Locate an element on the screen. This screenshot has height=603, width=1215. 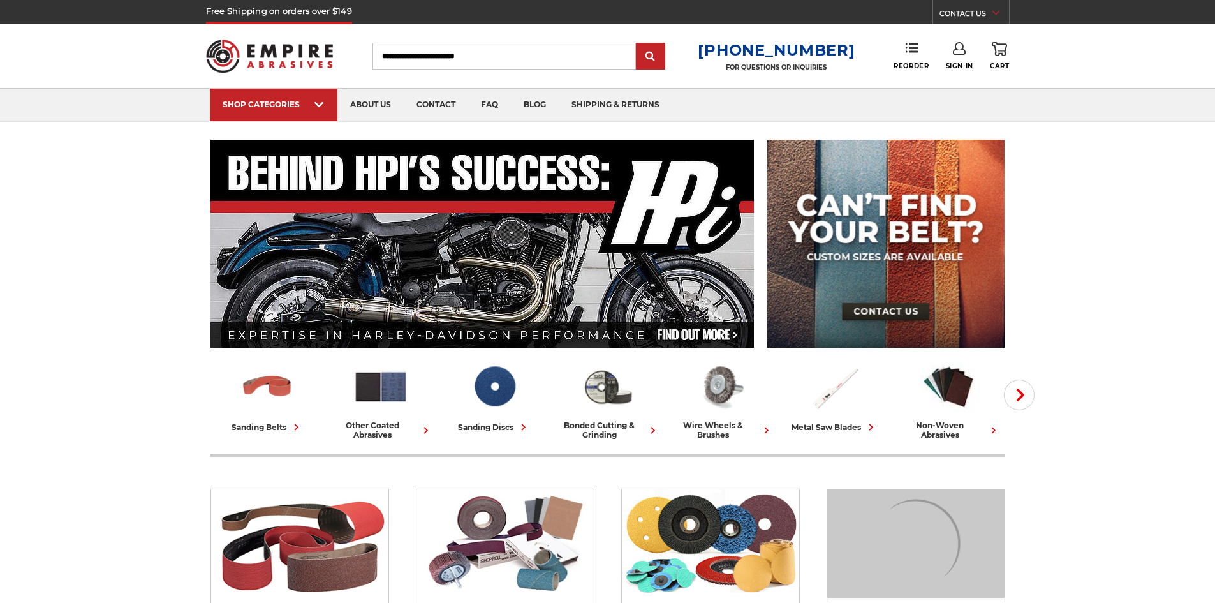
a: non-woven abrasives is located at coordinates (948, 399).